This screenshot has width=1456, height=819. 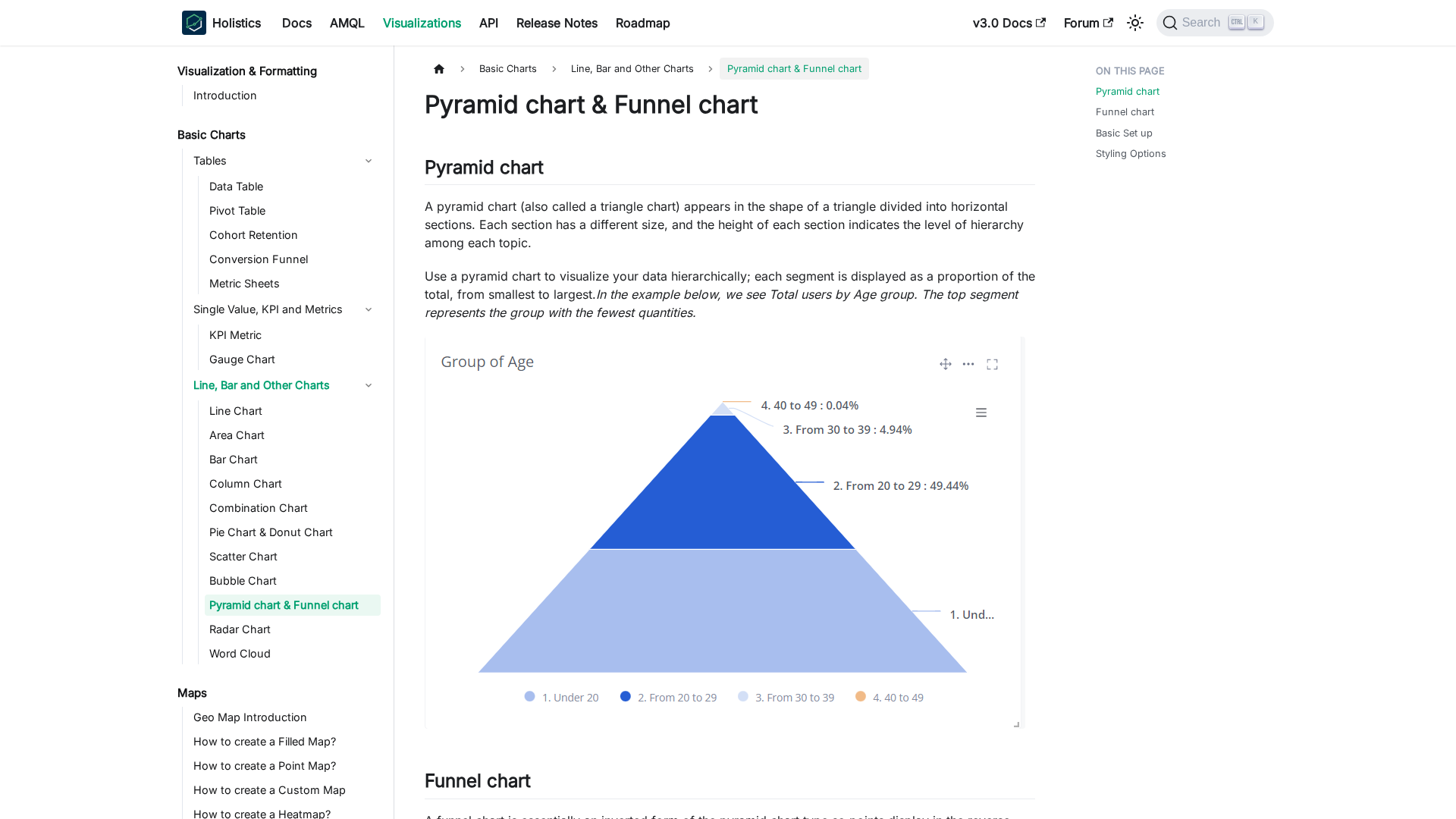 I want to click on a: Radar Chart, so click(x=293, y=630).